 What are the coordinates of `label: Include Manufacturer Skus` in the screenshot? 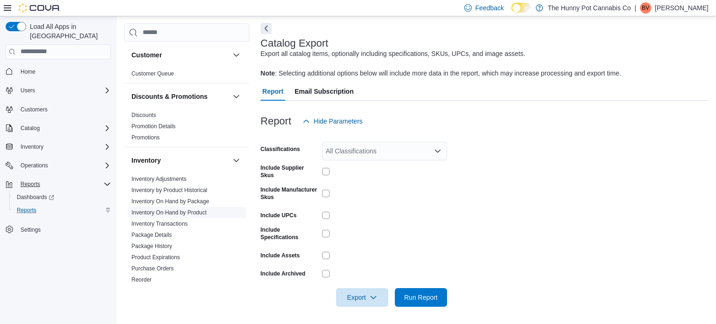 It's located at (290, 194).